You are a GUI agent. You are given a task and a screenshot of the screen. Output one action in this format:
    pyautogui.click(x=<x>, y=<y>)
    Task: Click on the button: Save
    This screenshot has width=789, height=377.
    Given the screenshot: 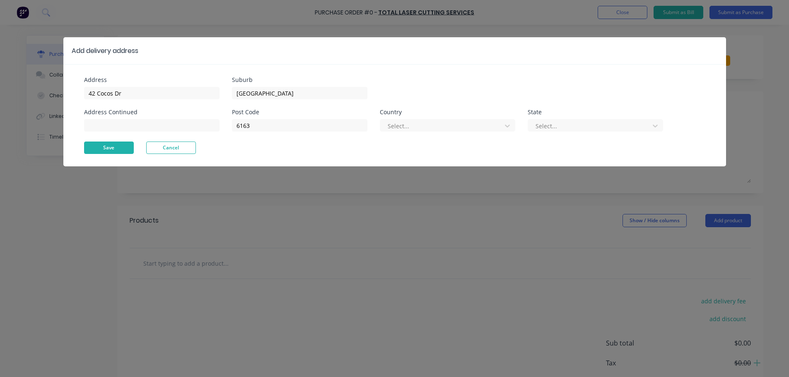 What is the action you would take?
    pyautogui.click(x=109, y=148)
    